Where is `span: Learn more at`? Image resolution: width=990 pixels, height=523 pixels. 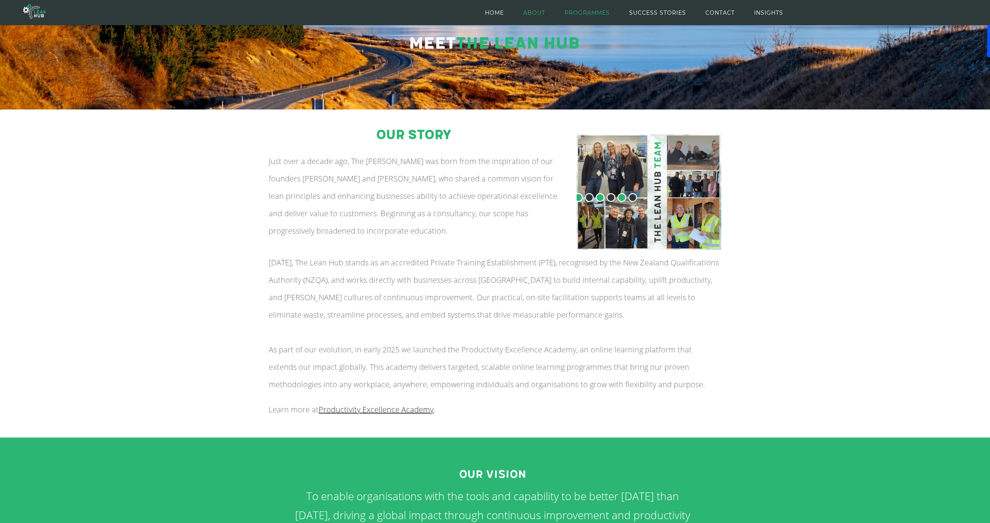 span: Learn more at is located at coordinates (352, 409).